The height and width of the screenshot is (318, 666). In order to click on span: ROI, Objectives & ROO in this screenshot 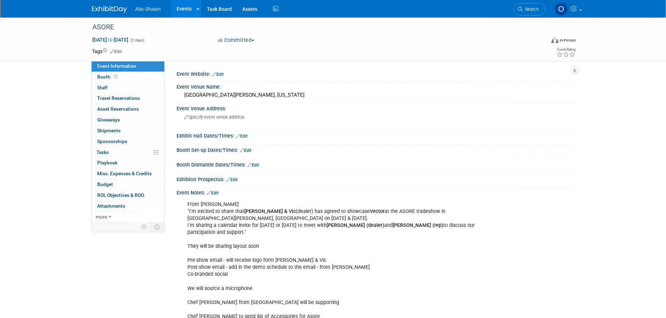, I will do `click(121, 195)`.